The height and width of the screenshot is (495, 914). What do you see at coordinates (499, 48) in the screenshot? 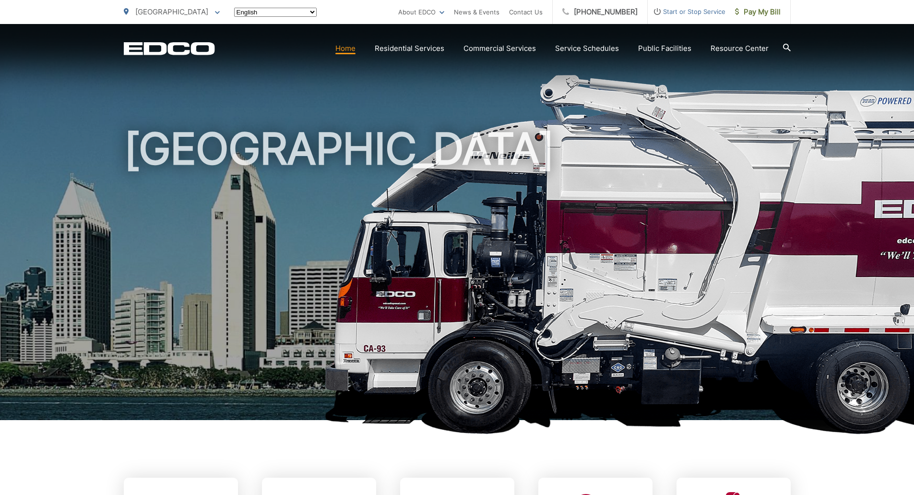
I see `a: Commercial Services` at bounding box center [499, 48].